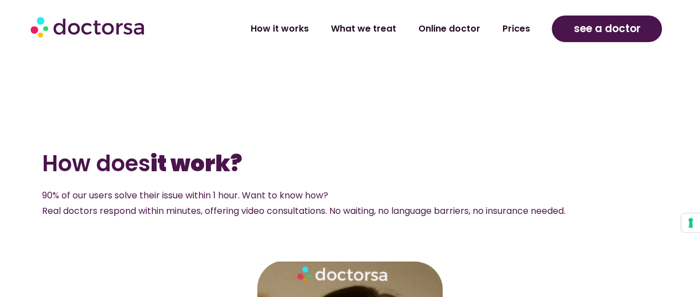  What do you see at coordinates (363, 29) in the screenshot?
I see `a: What we treat` at bounding box center [363, 29].